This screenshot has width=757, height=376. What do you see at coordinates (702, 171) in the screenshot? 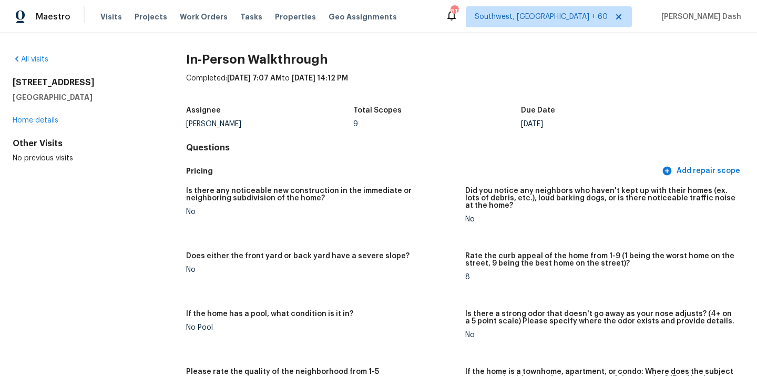
I see `button: Add repair scope` at bounding box center [702, 171].